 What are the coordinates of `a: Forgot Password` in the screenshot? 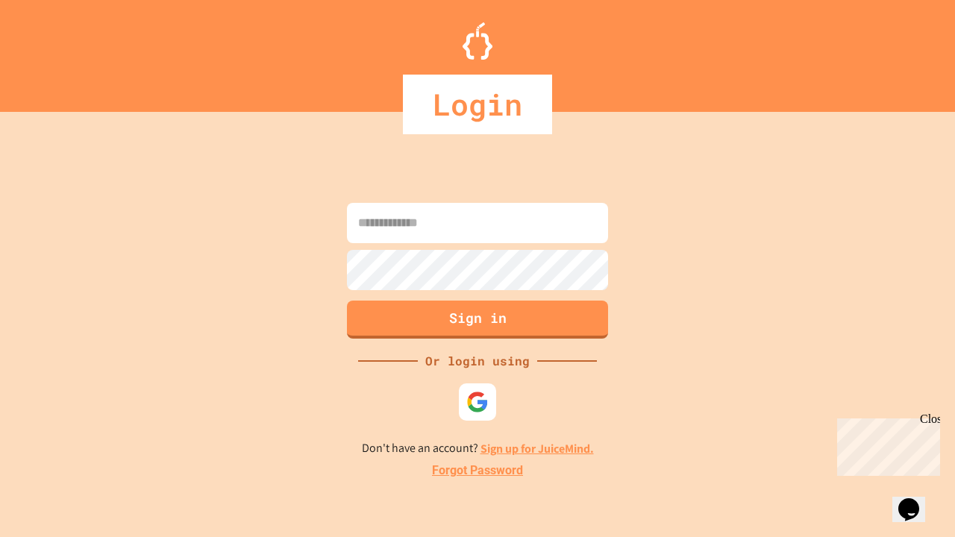 It's located at (477, 471).